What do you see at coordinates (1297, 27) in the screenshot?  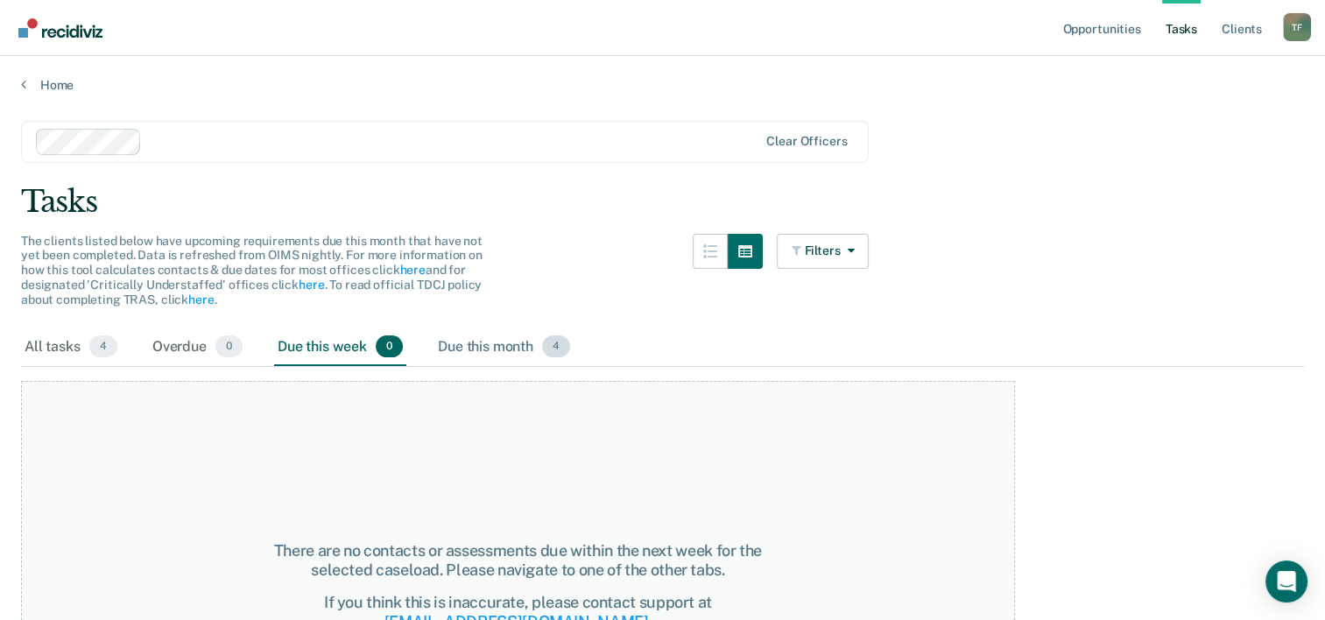 I see `div: T F` at bounding box center [1297, 27].